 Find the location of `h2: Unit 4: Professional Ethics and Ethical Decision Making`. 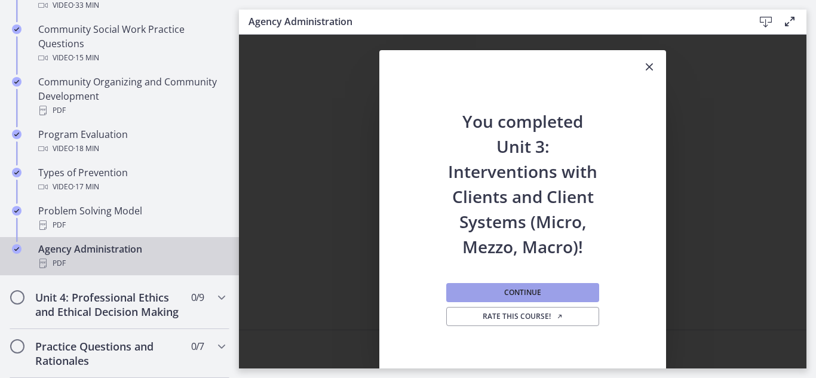

h2: Unit 4: Professional Ethics and Ethical Decision Making is located at coordinates (108, 305).